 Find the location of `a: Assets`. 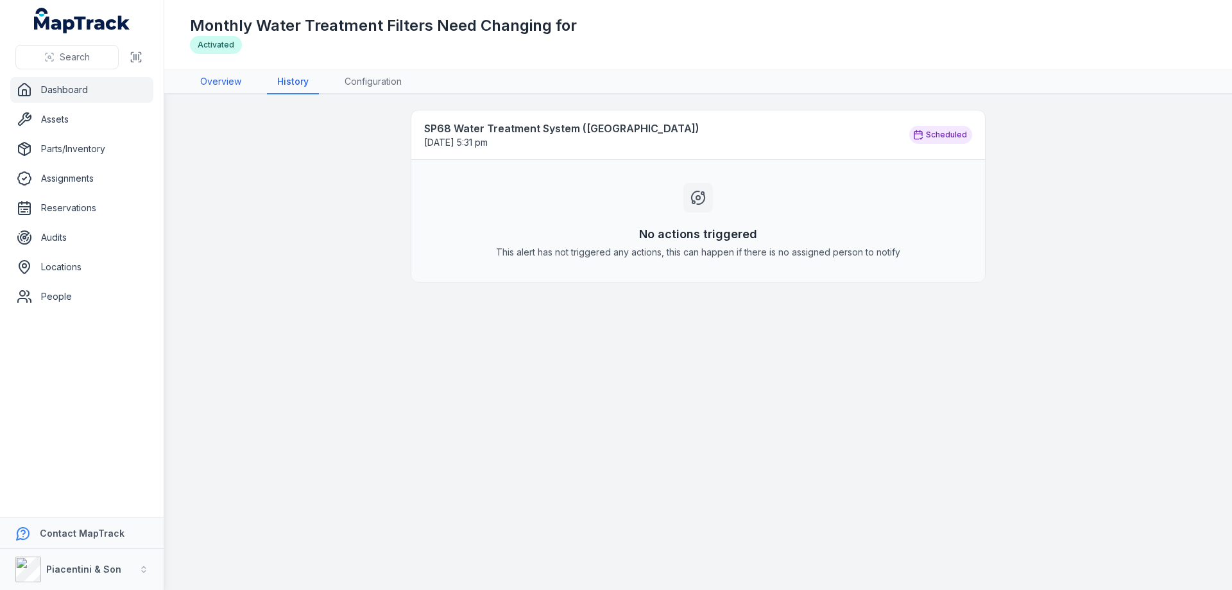

a: Assets is located at coordinates (82, 119).